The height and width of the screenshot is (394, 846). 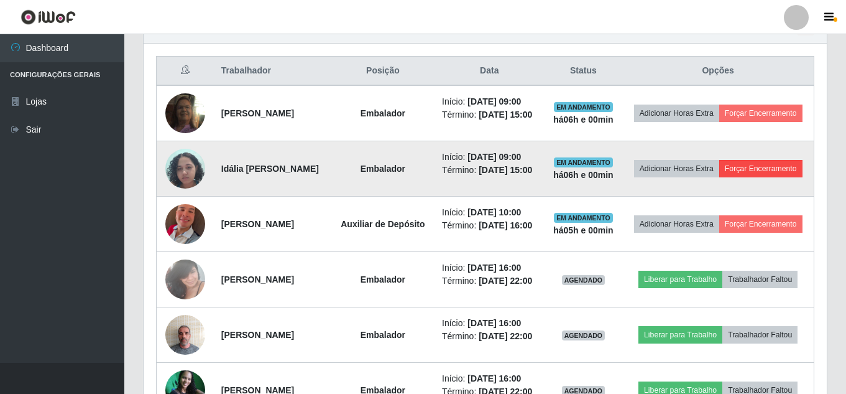 I want to click on th: Data, so click(x=489, y=71).